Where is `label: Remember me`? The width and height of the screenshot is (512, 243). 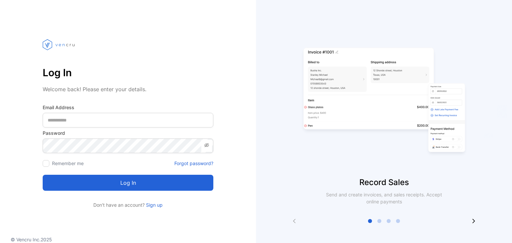 label: Remember me is located at coordinates (68, 163).